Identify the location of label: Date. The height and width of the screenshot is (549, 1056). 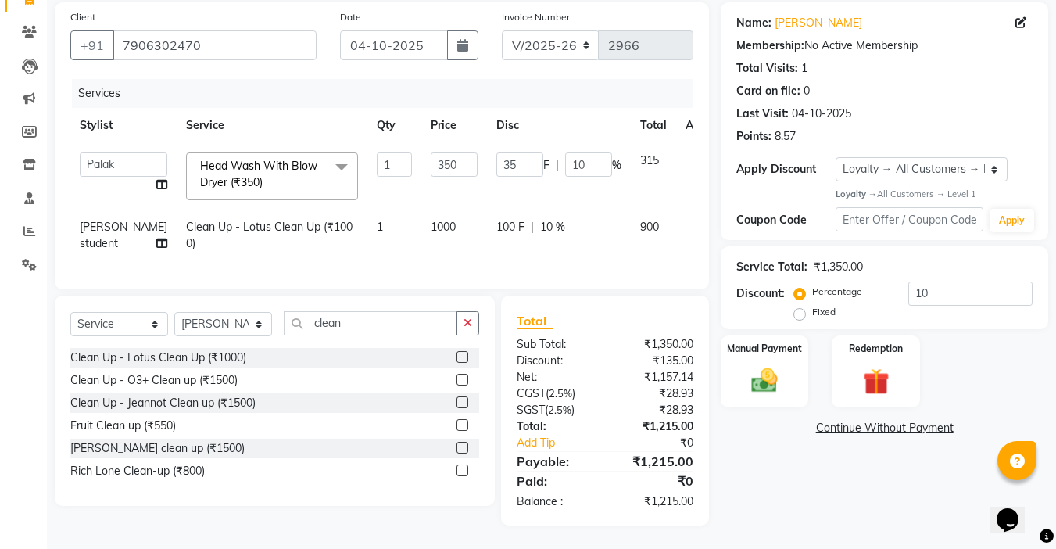
(350, 17).